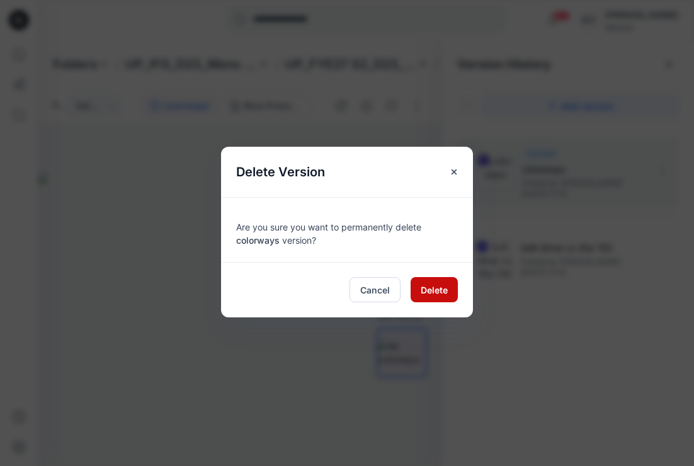 The image size is (694, 466). Describe the element at coordinates (434, 290) in the screenshot. I see `button: Delete` at that location.